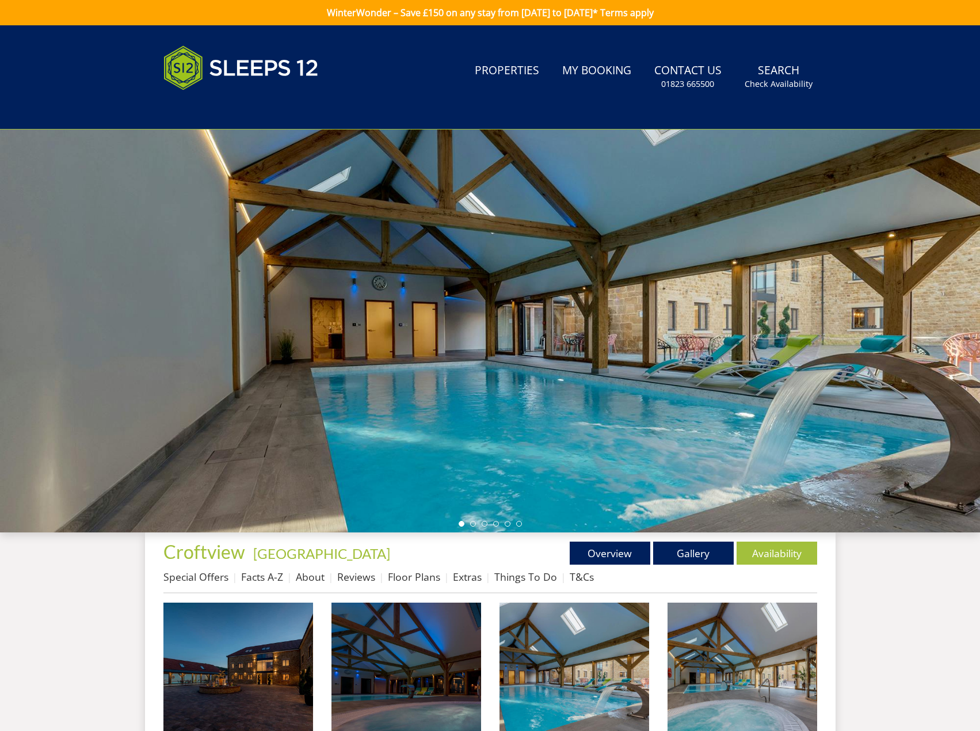 This screenshot has height=731, width=980. I want to click on a: Floor Plans, so click(414, 577).